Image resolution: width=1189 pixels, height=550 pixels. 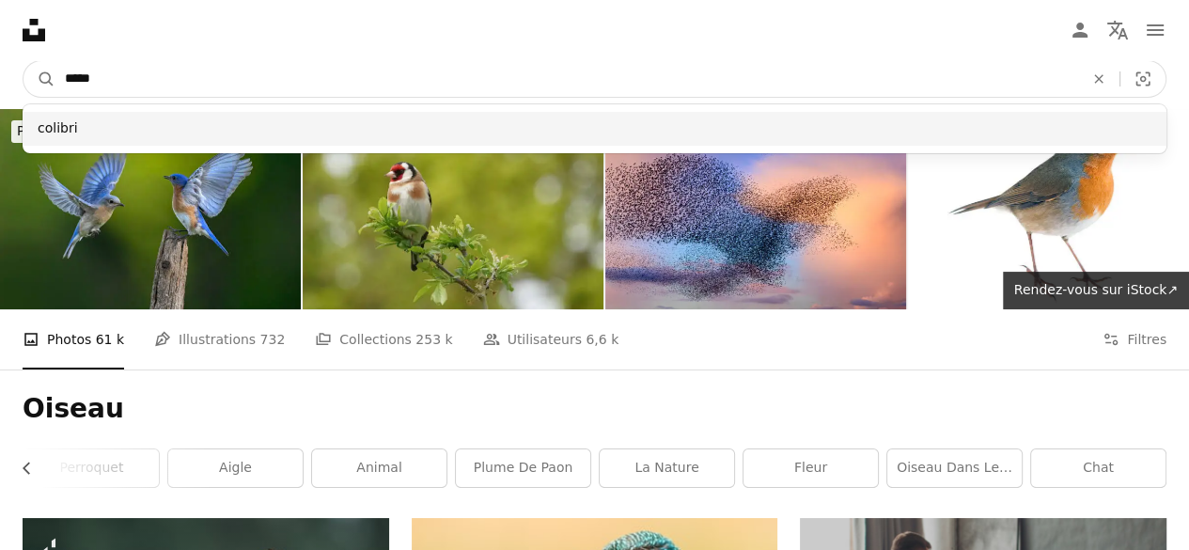 What do you see at coordinates (1134, 339) in the screenshot?
I see `button: Filtres` at bounding box center [1134, 339].